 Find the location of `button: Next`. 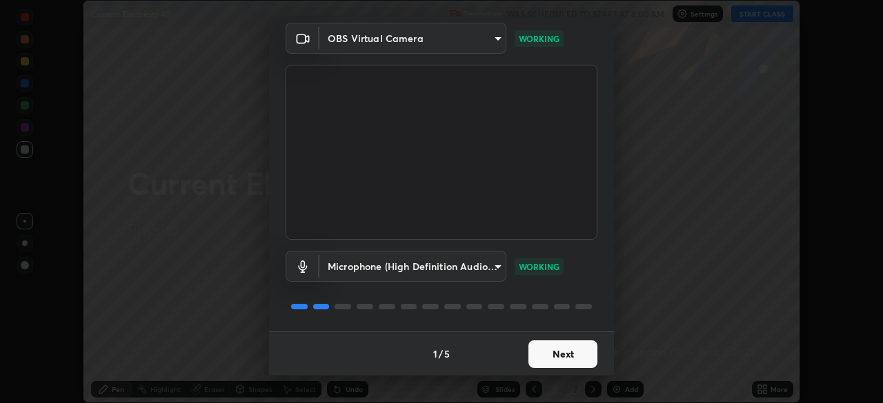

button: Next is located at coordinates (563, 354).